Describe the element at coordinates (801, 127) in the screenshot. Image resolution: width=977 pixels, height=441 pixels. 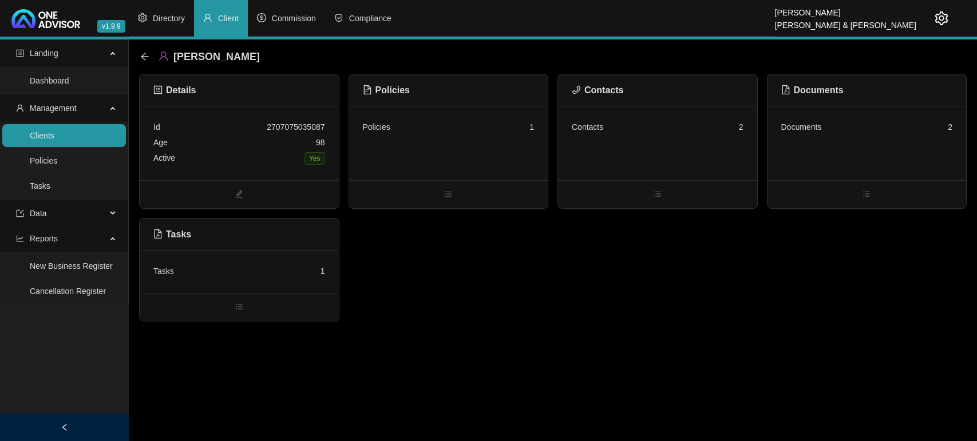
I see `div: Documents` at that location.